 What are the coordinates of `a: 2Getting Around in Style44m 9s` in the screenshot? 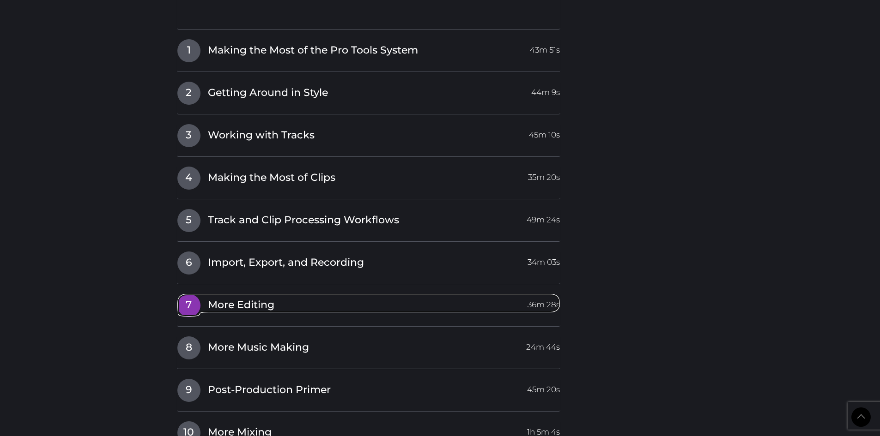 It's located at (369, 91).